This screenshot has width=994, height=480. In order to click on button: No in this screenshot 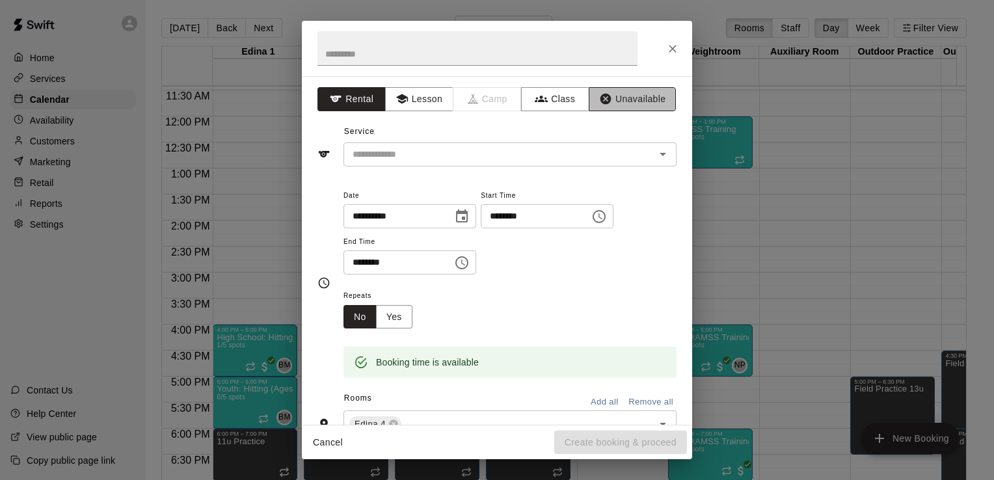, I will do `click(360, 317)`.